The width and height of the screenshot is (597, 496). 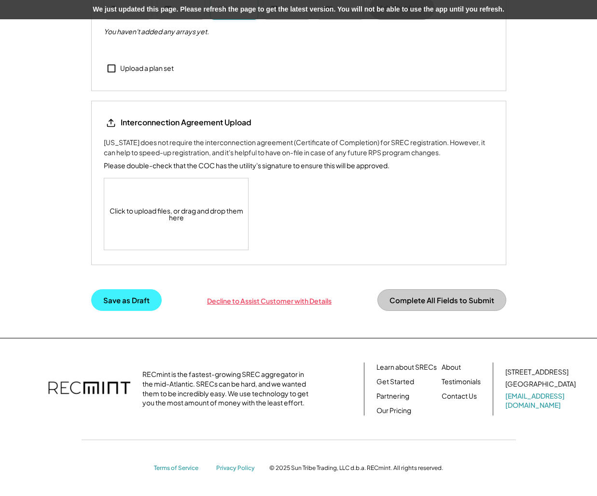 What do you see at coordinates (156, 32) in the screenshot?
I see `h5: You haven't added any arrays yet.` at bounding box center [156, 32].